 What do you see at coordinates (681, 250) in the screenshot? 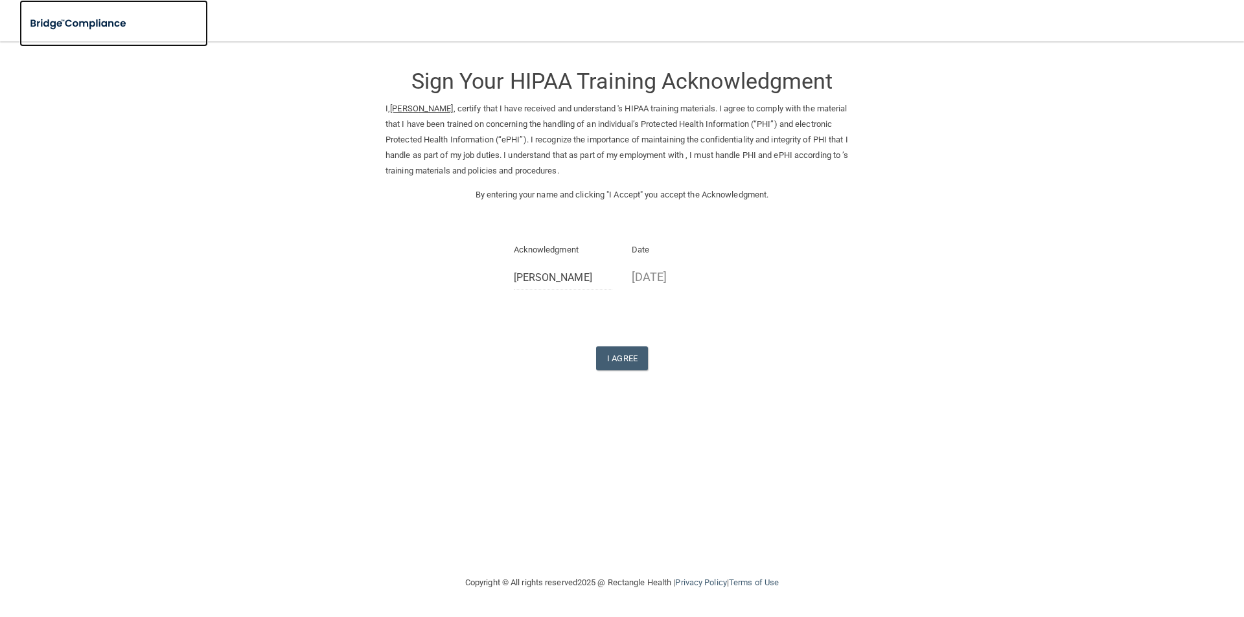
I see `p: Date` at bounding box center [681, 250].